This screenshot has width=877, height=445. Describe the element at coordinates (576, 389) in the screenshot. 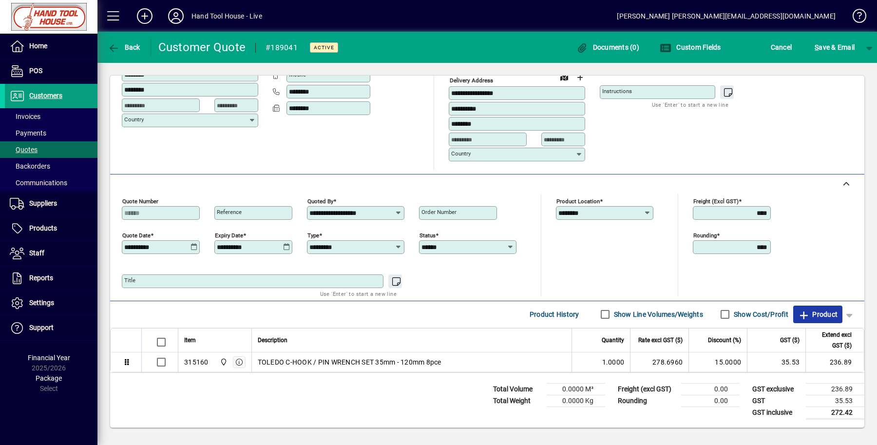

I see `td: 0.0000 M³` at that location.